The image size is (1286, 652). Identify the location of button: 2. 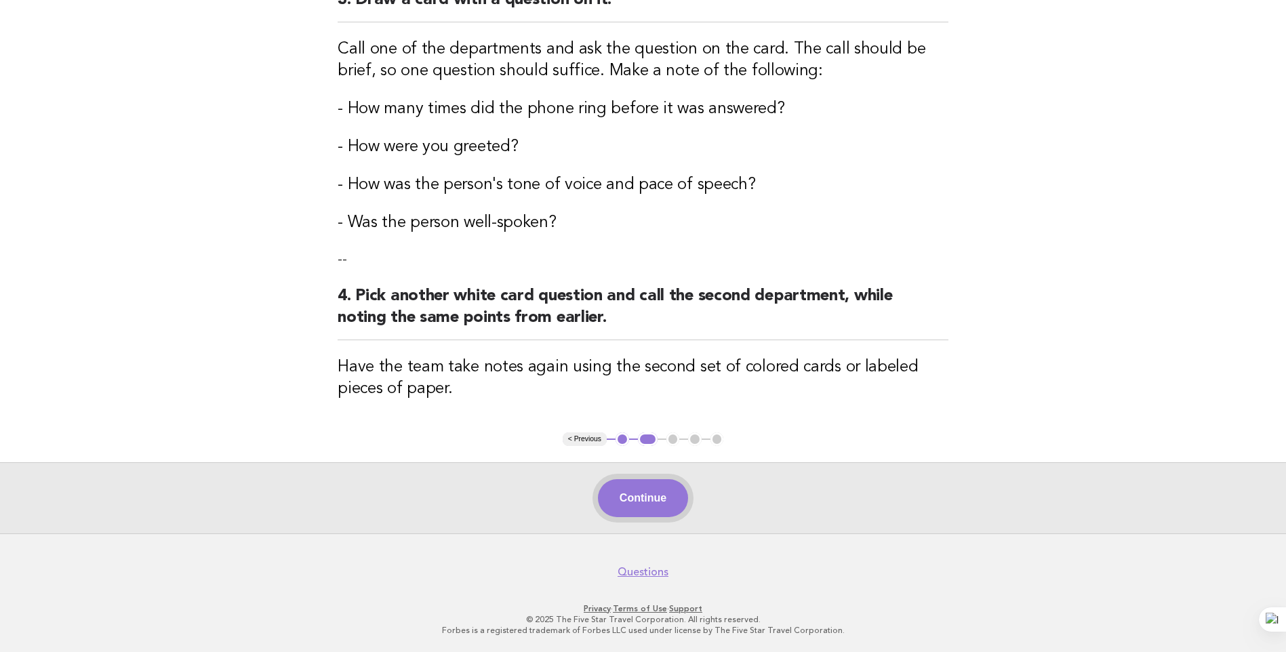
(648, 439).